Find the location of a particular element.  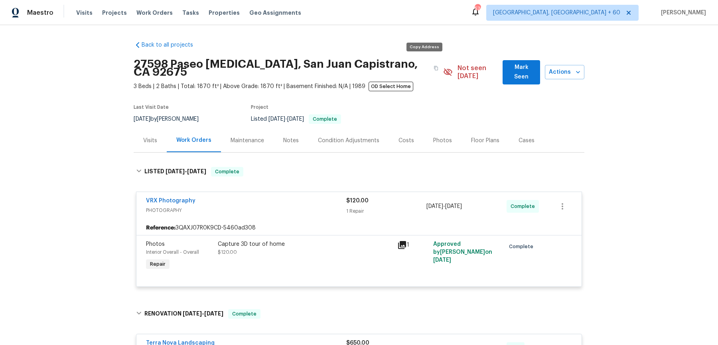

div: Photos is located at coordinates (442, 141).